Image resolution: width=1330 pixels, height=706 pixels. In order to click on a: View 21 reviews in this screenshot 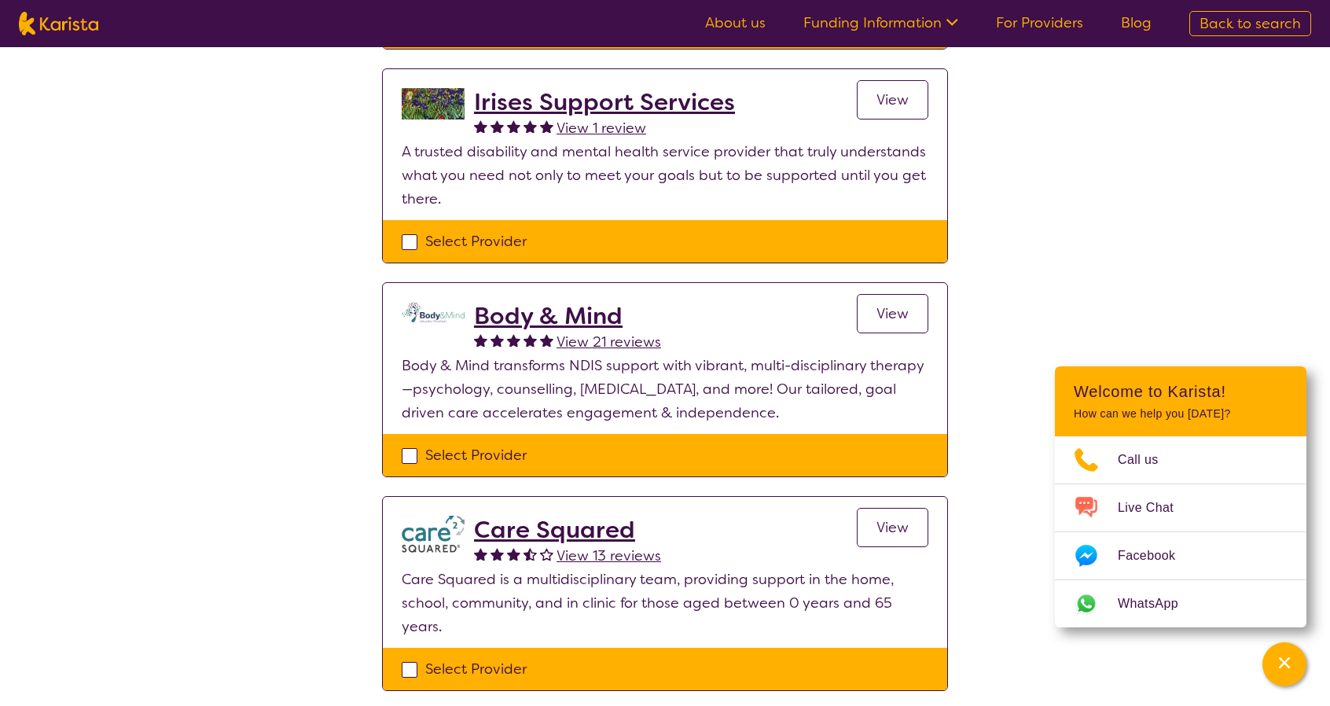, I will do `click(608, 342)`.